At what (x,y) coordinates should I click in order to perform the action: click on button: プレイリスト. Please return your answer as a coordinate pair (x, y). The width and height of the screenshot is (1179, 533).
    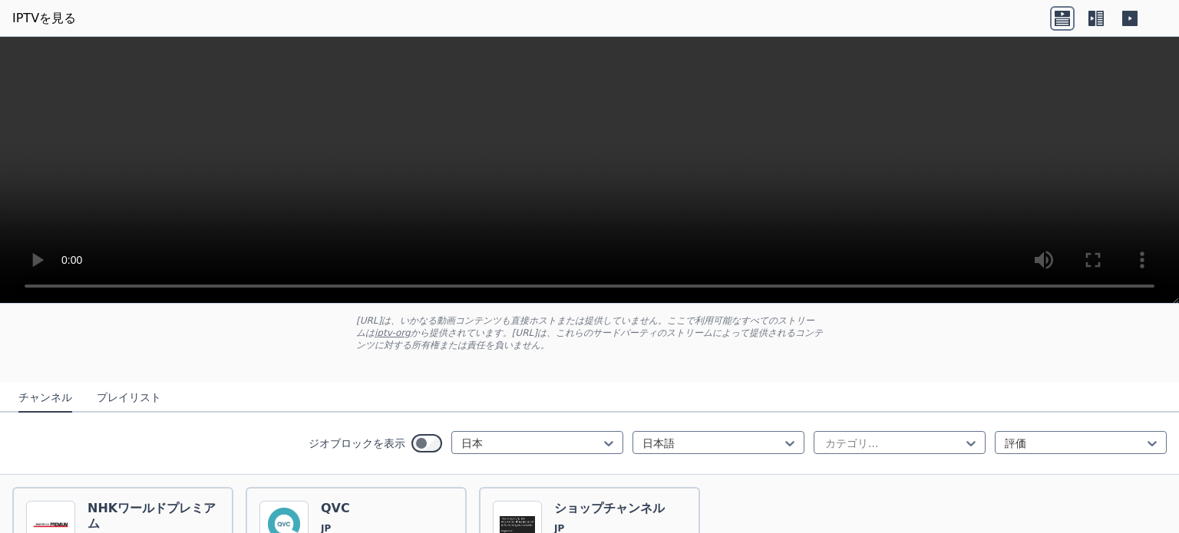
    Looking at the image, I should click on (129, 398).